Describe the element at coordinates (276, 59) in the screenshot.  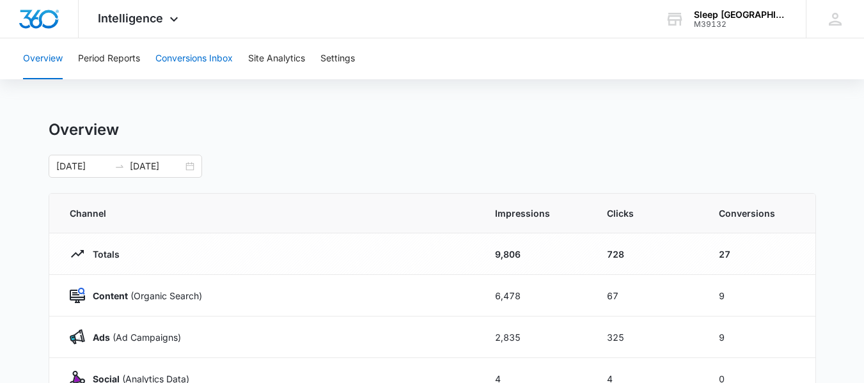
I see `button: Site Analytics` at that location.